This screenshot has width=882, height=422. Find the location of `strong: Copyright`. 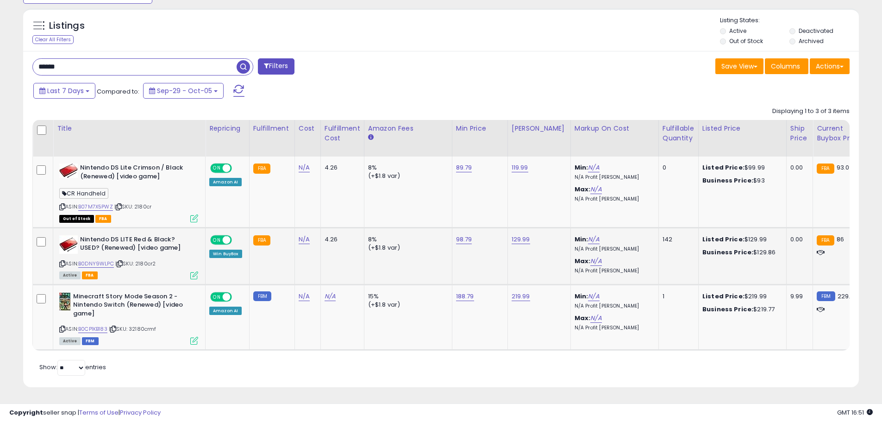

strong: Copyright is located at coordinates (26, 412).